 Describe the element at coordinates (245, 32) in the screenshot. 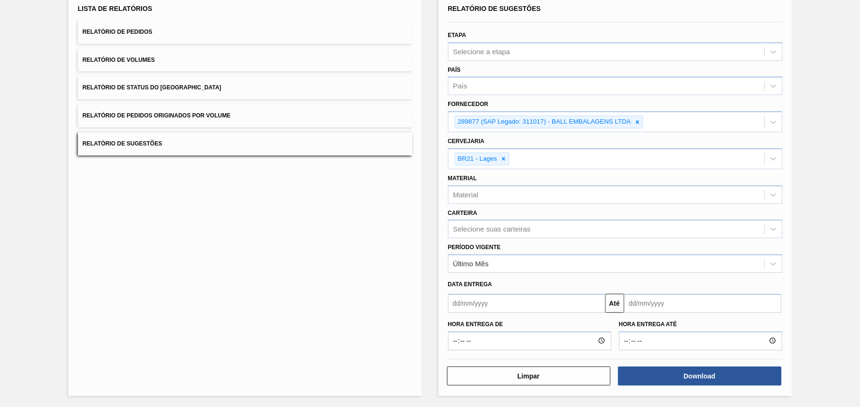

I see `button: Relatório de Pedidos` at that location.